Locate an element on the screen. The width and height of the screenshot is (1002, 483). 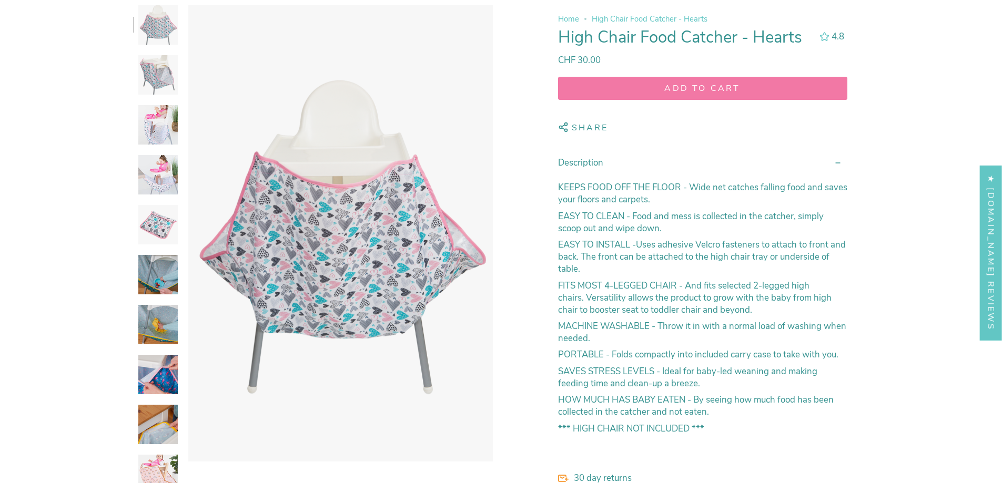
span: 4.8 is located at coordinates (838, 36).